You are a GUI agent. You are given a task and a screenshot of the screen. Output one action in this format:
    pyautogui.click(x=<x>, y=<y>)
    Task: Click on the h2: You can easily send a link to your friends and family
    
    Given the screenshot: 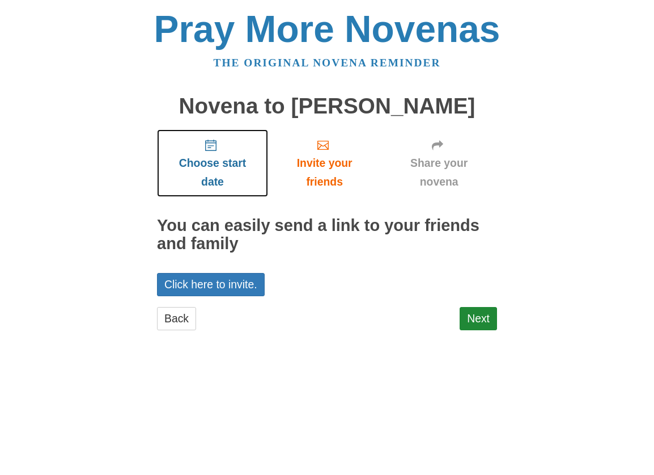 What is the action you would take?
    pyautogui.click(x=327, y=235)
    